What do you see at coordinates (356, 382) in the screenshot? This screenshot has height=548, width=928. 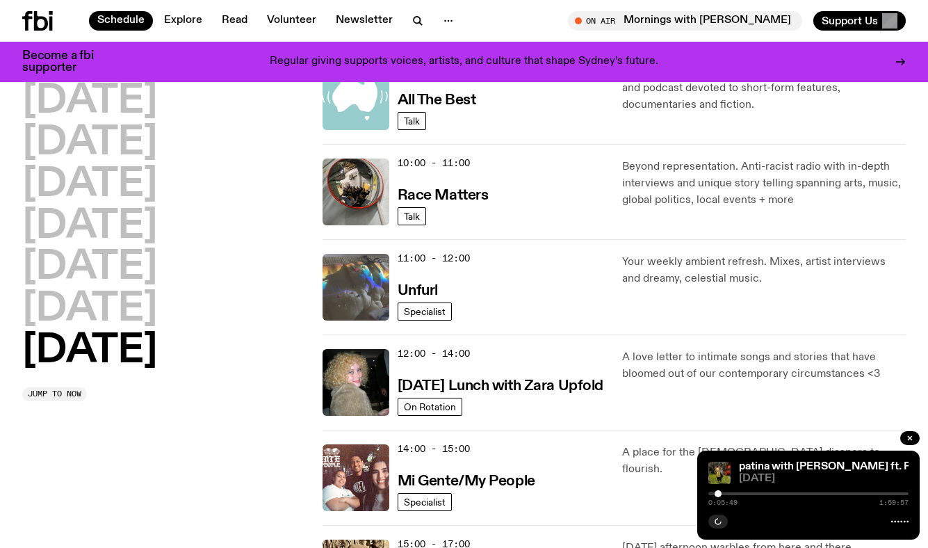 I see `img: A digital camera photo of Zara looking to her right at the camera, smiling. She is wearing a ligh...` at bounding box center [356, 382].